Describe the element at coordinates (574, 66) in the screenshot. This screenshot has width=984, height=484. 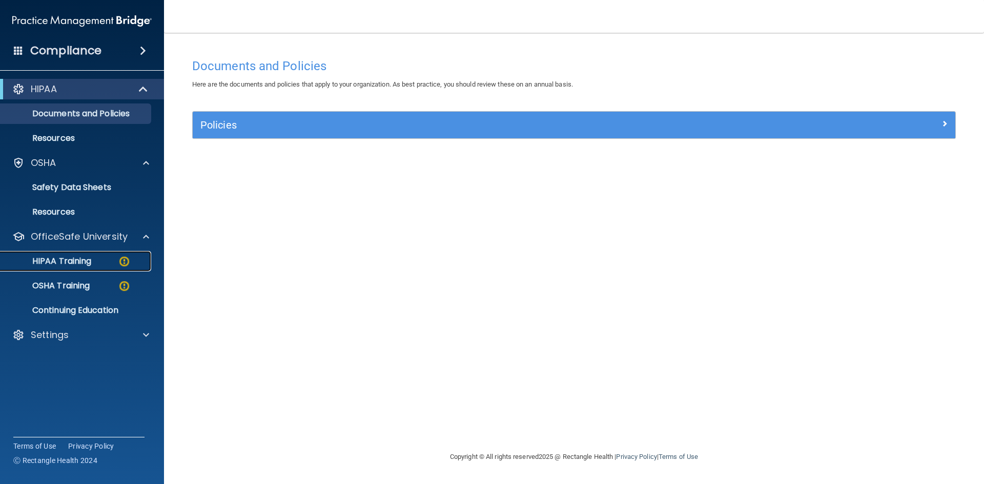
I see `h4: Documents and Policies` at that location.